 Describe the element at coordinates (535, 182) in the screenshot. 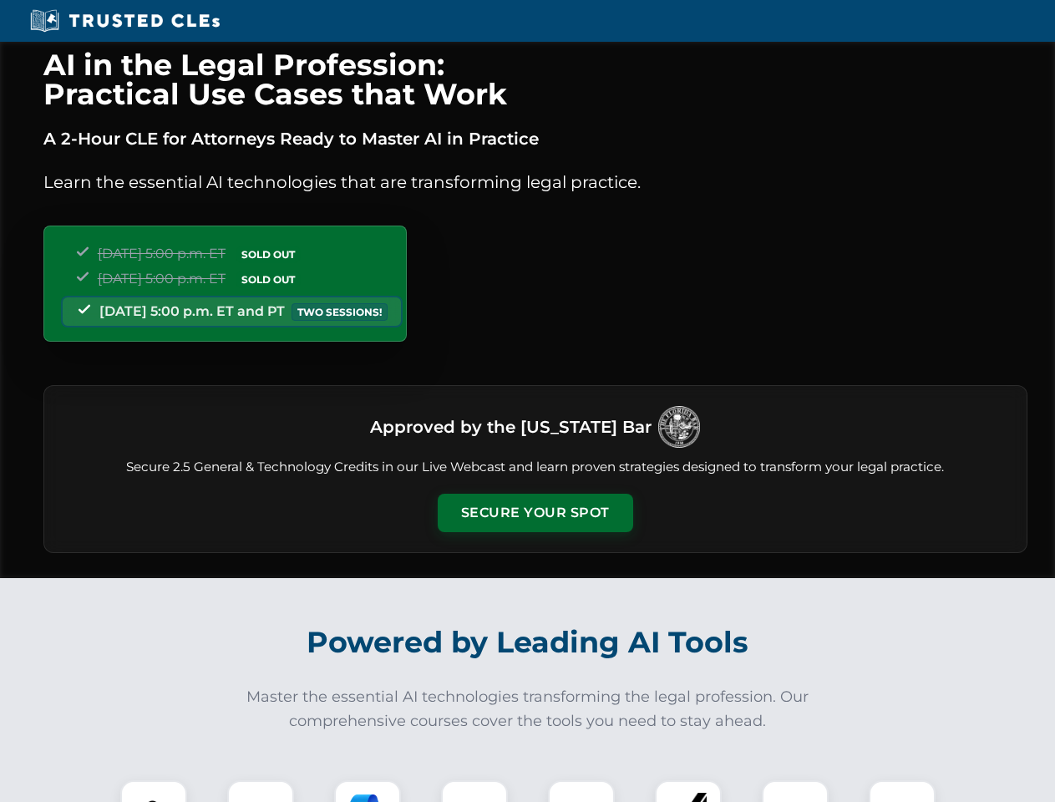

I see `p: Learn the essential AI technologies that are transforming legal practice.` at that location.